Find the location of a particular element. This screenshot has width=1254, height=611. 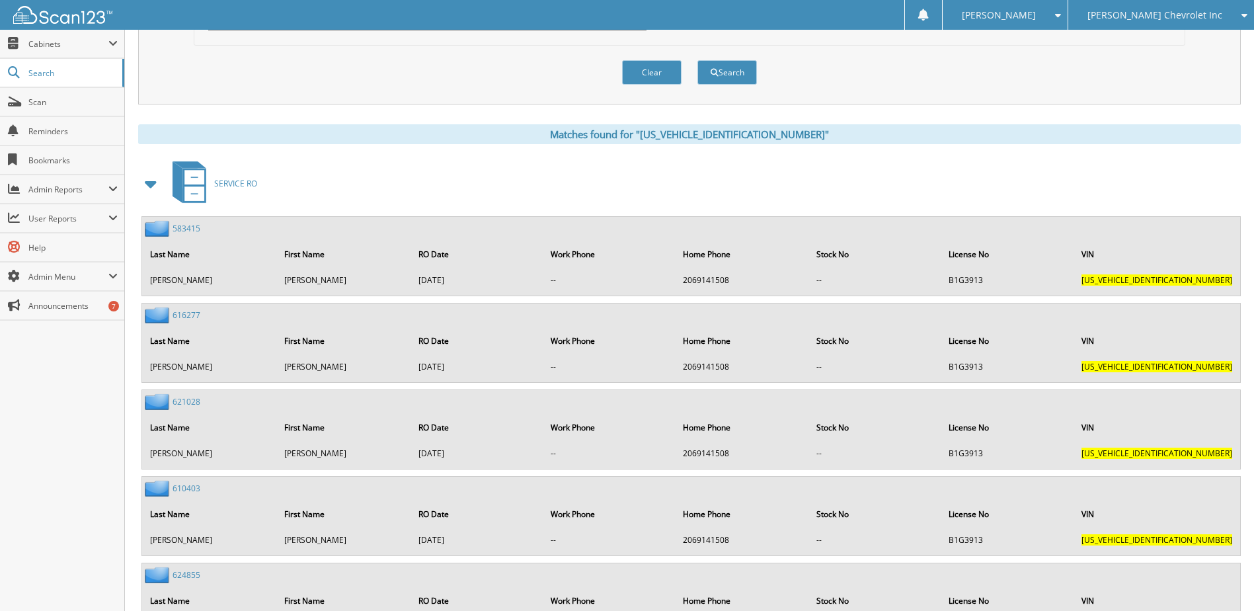

span: Cabinets is located at coordinates (68, 44).